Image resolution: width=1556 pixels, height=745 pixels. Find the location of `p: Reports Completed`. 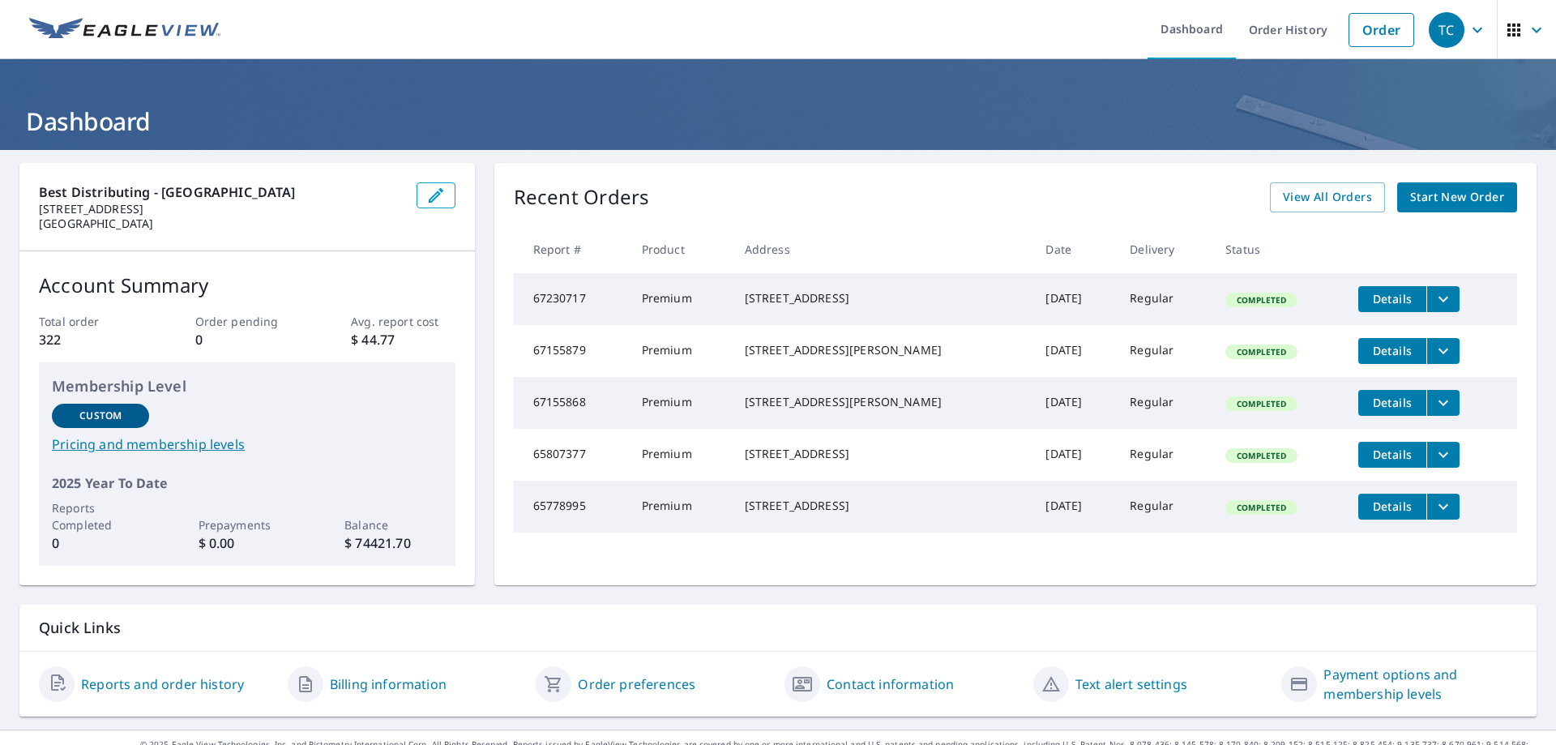

p: Reports Completed is located at coordinates (100, 516).